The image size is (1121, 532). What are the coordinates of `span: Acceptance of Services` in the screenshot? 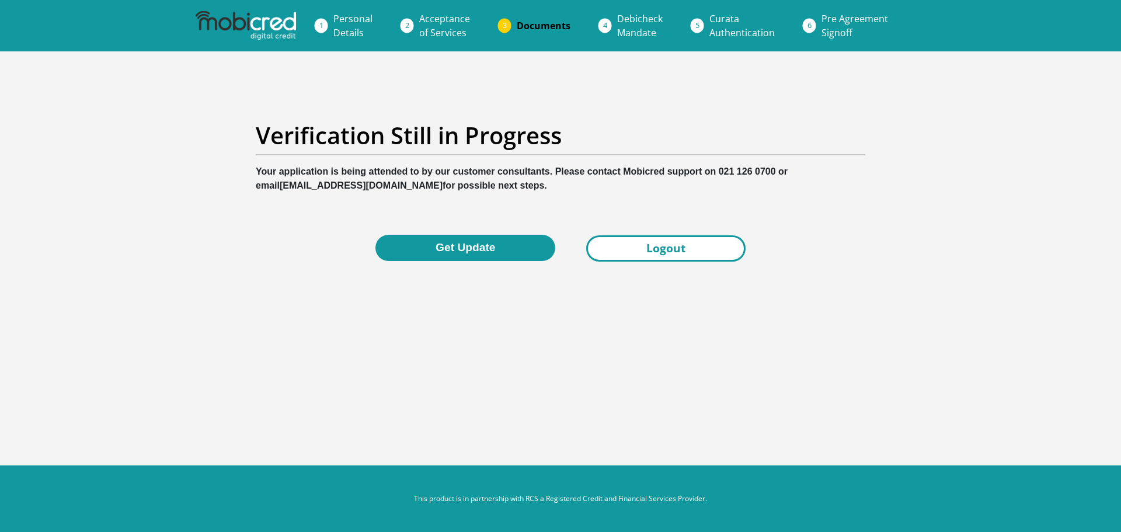 It's located at (444, 26).